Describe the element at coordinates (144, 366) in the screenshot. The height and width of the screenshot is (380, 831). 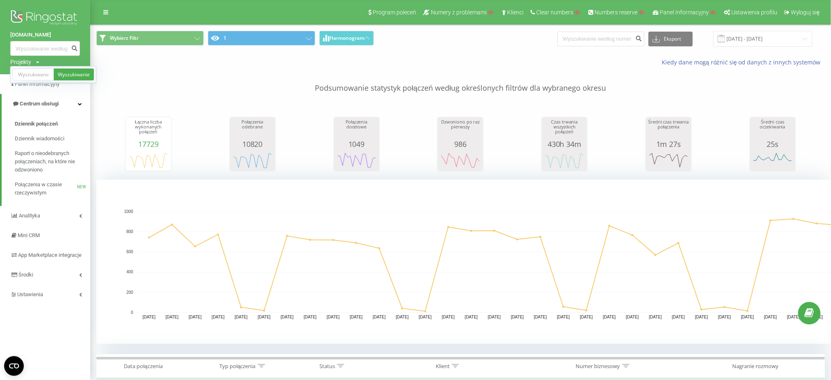
I see `div: Data połączenia` at that location.